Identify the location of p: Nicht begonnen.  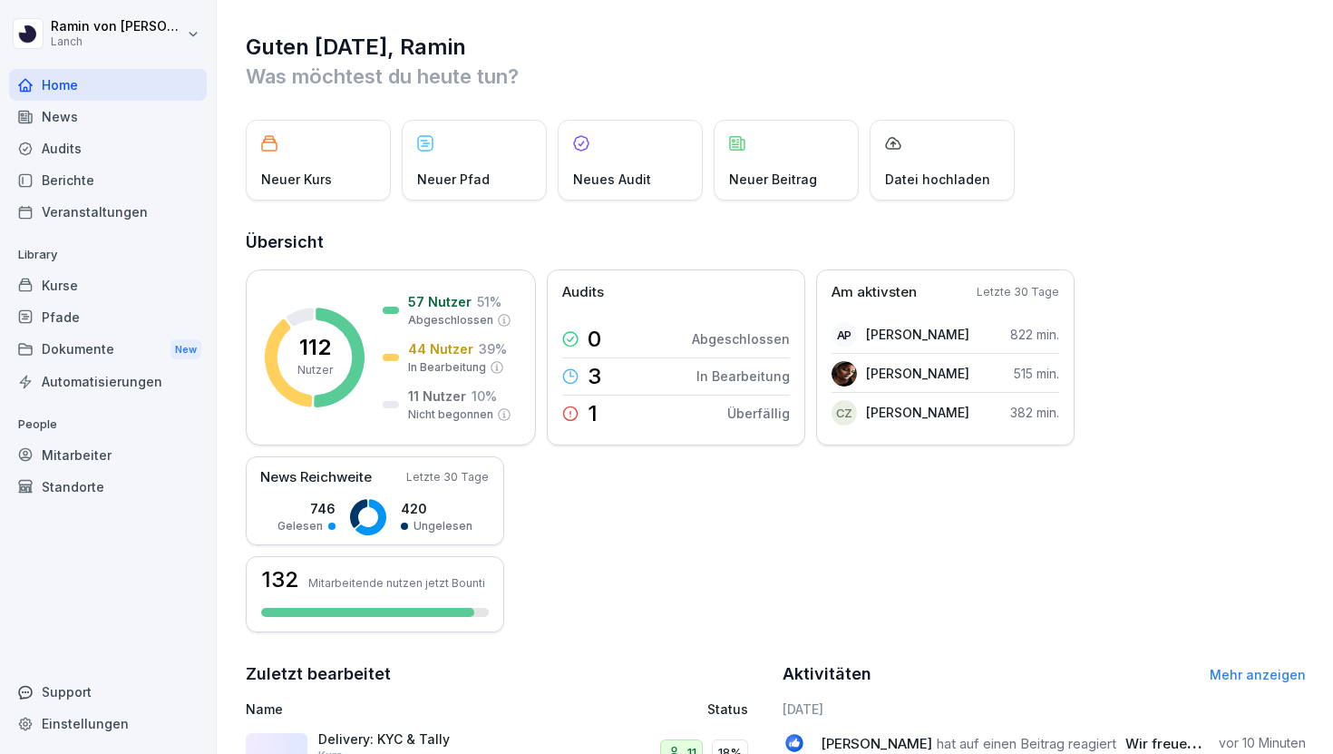
(451, 414).